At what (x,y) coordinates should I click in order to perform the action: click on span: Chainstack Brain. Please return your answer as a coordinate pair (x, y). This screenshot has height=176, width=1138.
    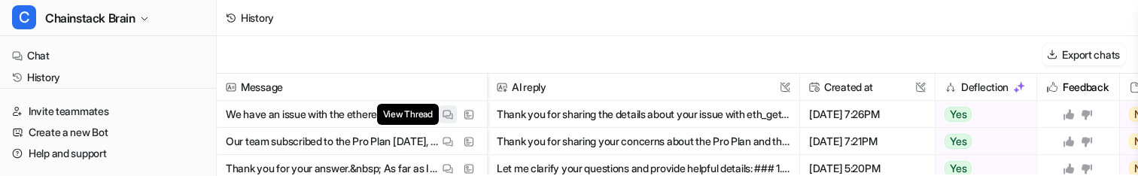
    Looking at the image, I should click on (90, 18).